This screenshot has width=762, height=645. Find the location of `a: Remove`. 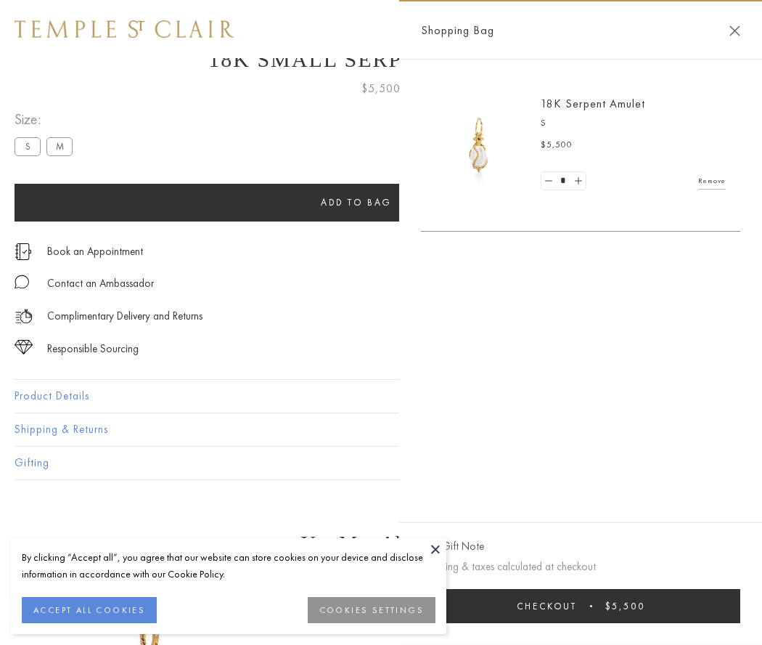

a: Remove is located at coordinates (712, 181).